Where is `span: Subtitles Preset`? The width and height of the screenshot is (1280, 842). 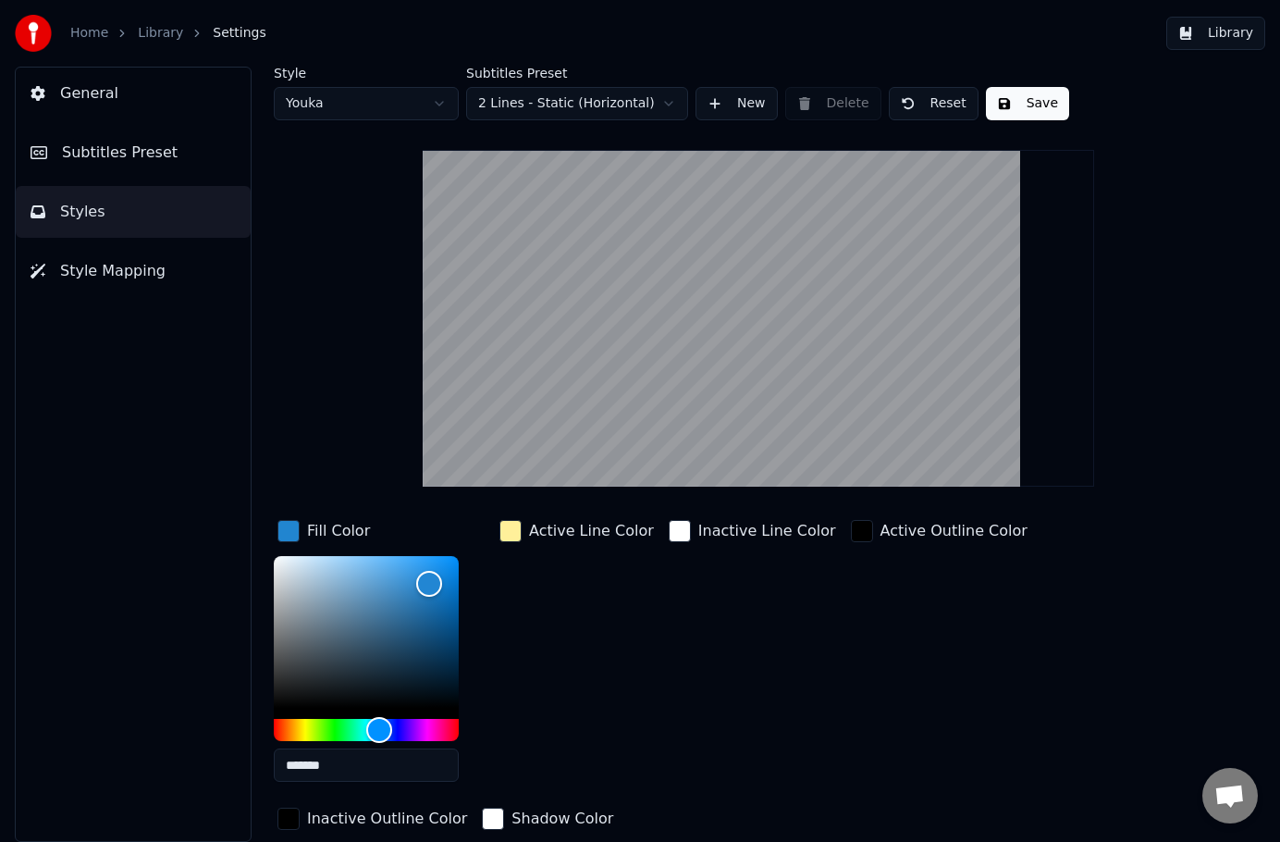 span: Subtitles Preset is located at coordinates (119, 153).